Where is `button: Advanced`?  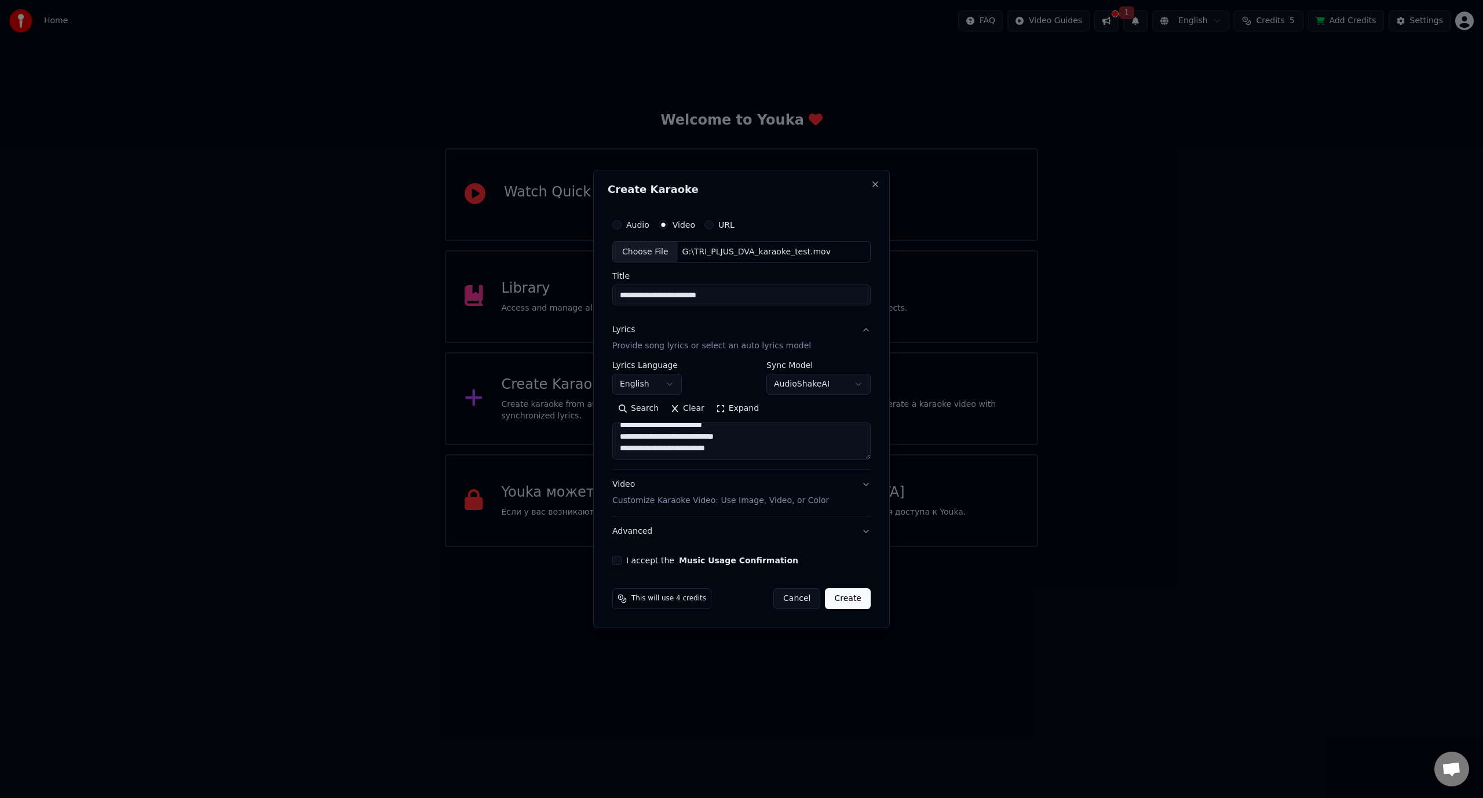 button: Advanced is located at coordinates (742, 531).